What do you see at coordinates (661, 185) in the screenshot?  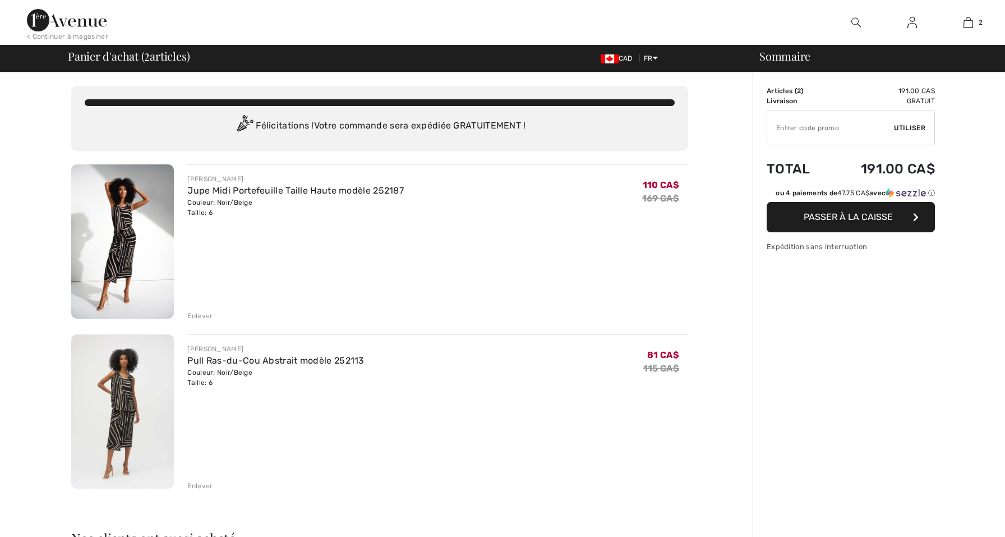 I see `span: 110 CA$` at bounding box center [661, 185].